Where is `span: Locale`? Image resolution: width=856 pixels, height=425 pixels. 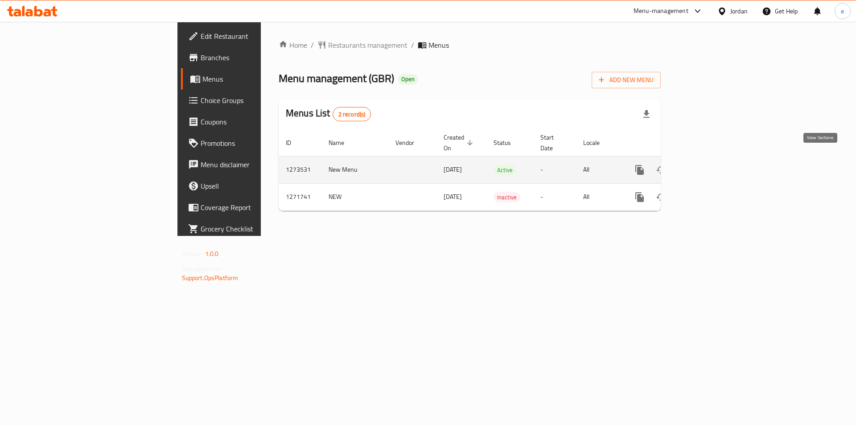 span: Locale is located at coordinates (597, 143).